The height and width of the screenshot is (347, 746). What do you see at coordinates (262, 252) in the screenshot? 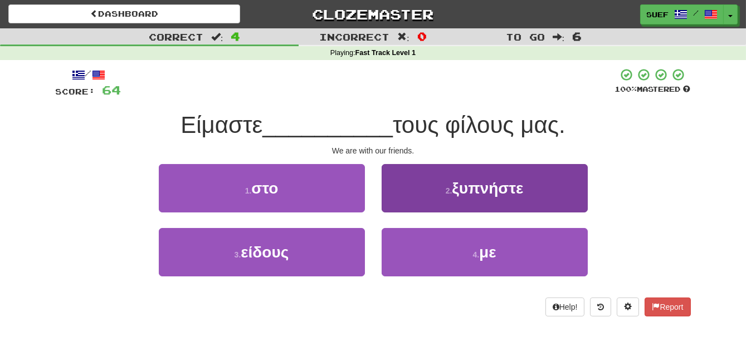
I see `button: 3.είδους` at bounding box center [262, 252].